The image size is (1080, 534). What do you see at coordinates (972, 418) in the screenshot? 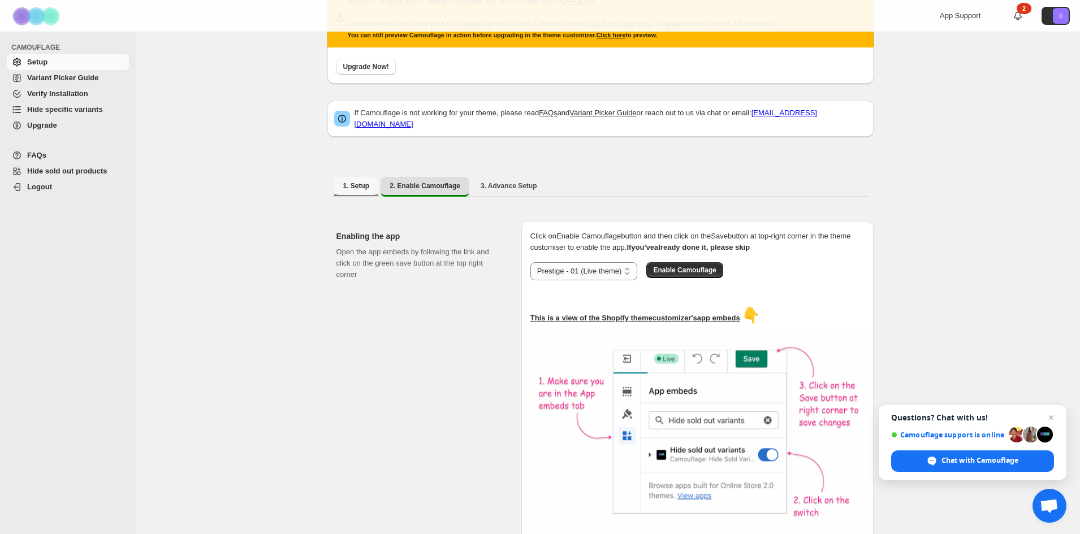
I see `span: Questions? Chat with us!` at bounding box center [972, 418].